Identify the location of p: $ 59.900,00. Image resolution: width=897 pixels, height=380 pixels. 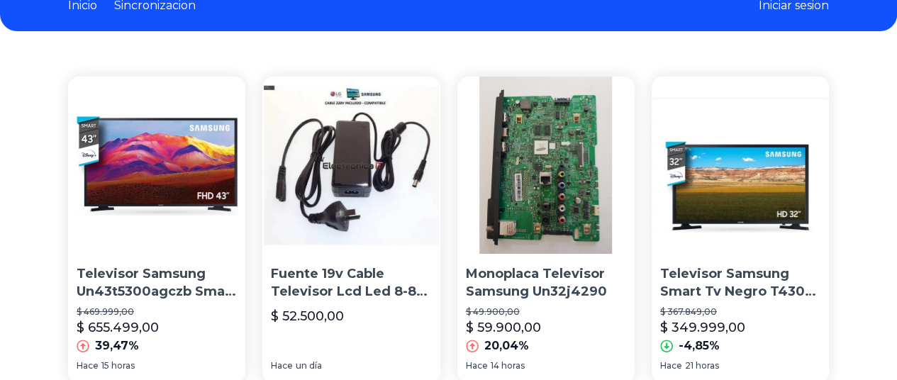
(504, 328).